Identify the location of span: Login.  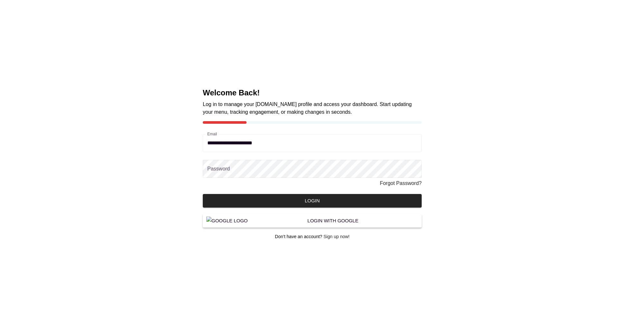
(312, 201).